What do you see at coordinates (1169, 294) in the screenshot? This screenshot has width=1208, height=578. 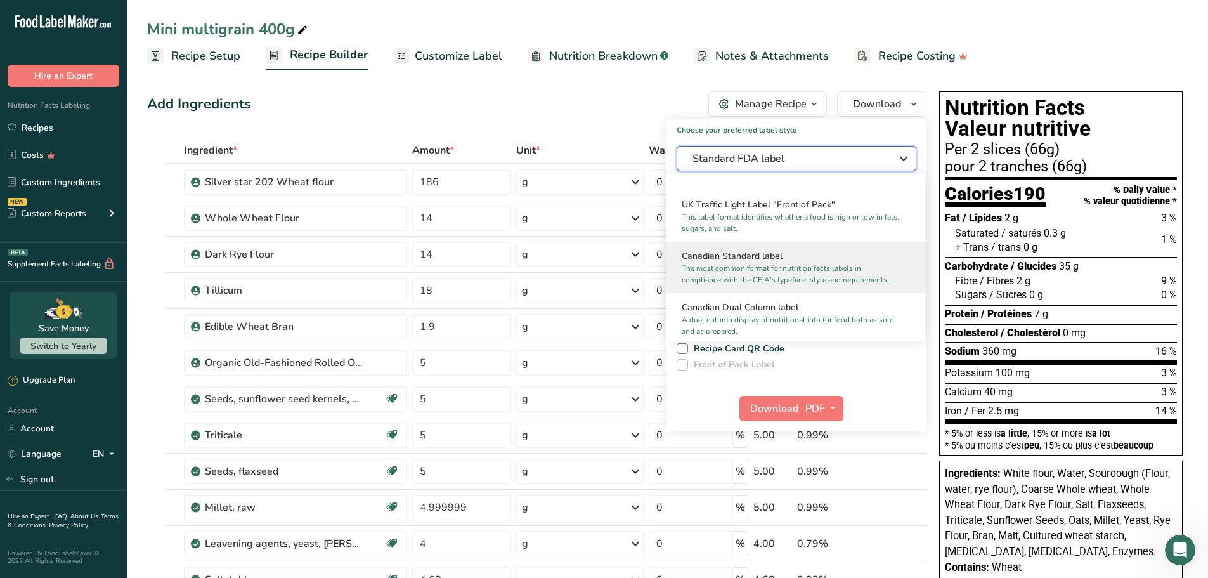 I see `span: 0 %` at bounding box center [1169, 294].